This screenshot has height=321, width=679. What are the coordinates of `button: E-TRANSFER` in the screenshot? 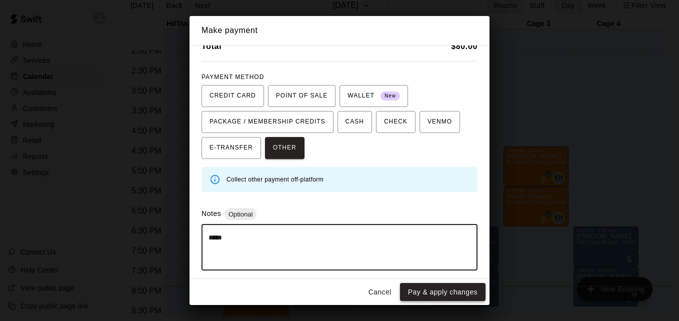 It's located at (231, 148).